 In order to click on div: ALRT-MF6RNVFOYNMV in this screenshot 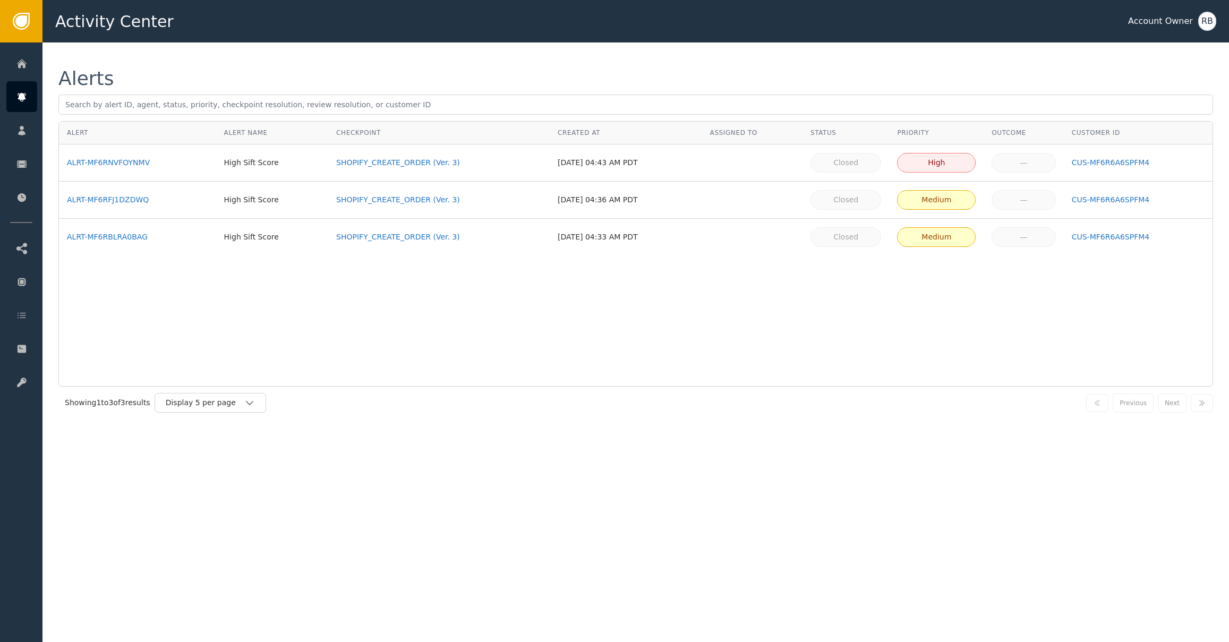, I will do `click(138, 163)`.